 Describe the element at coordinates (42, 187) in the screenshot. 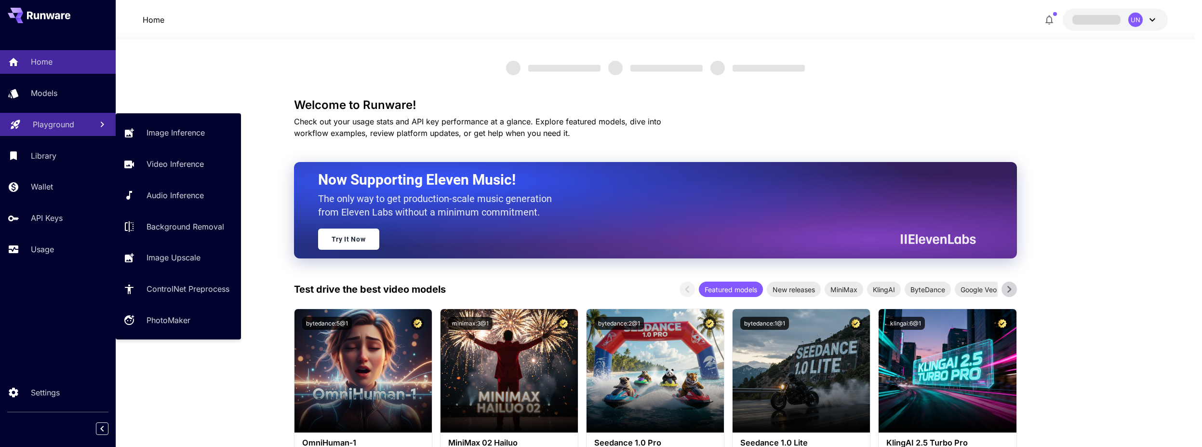

I see `p: Wallet` at that location.